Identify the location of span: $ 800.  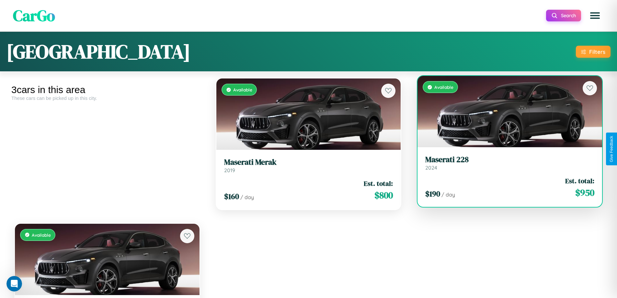
(384, 195).